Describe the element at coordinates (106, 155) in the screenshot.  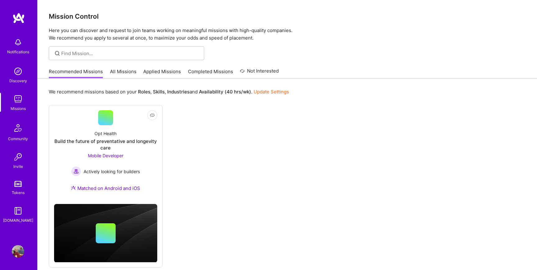
I see `span: Mobile Developer` at that location.